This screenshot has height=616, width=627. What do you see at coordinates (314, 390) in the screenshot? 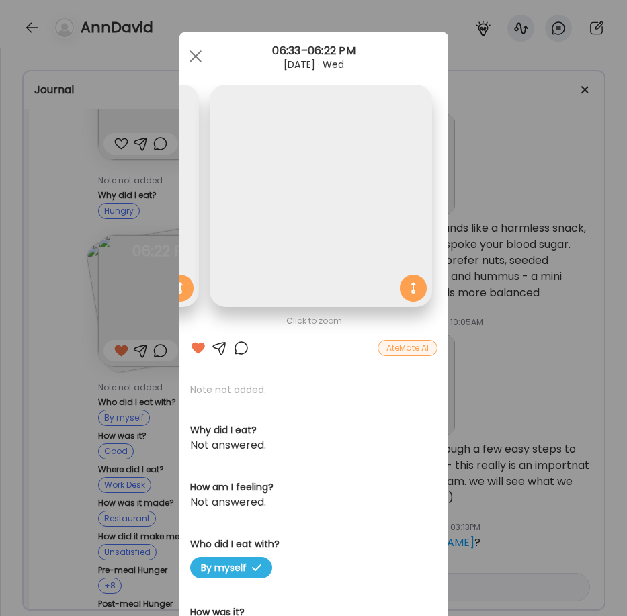
I see `p: Note not added.` at bounding box center [314, 390].